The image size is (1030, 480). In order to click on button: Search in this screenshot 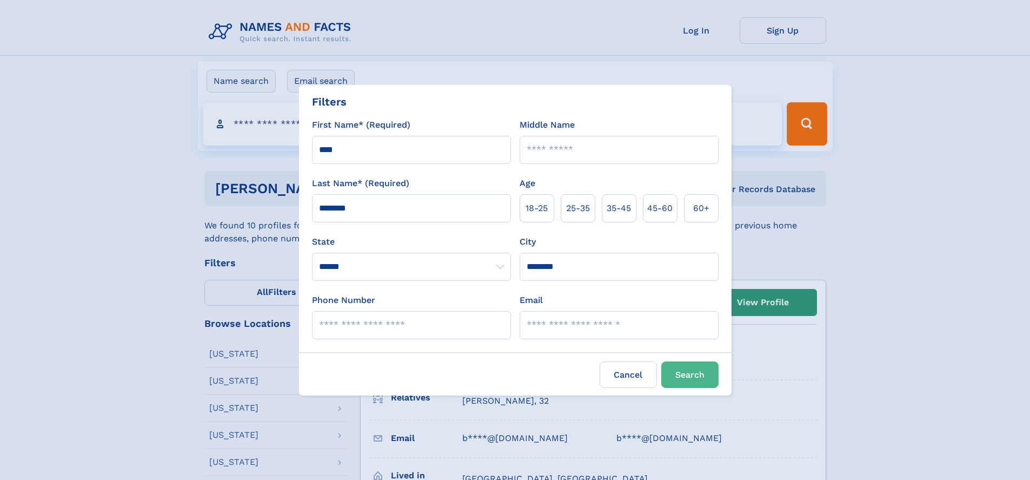, I will do `click(690, 374)`.